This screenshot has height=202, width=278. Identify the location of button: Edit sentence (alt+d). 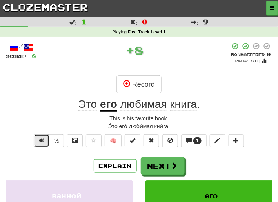
(218, 141).